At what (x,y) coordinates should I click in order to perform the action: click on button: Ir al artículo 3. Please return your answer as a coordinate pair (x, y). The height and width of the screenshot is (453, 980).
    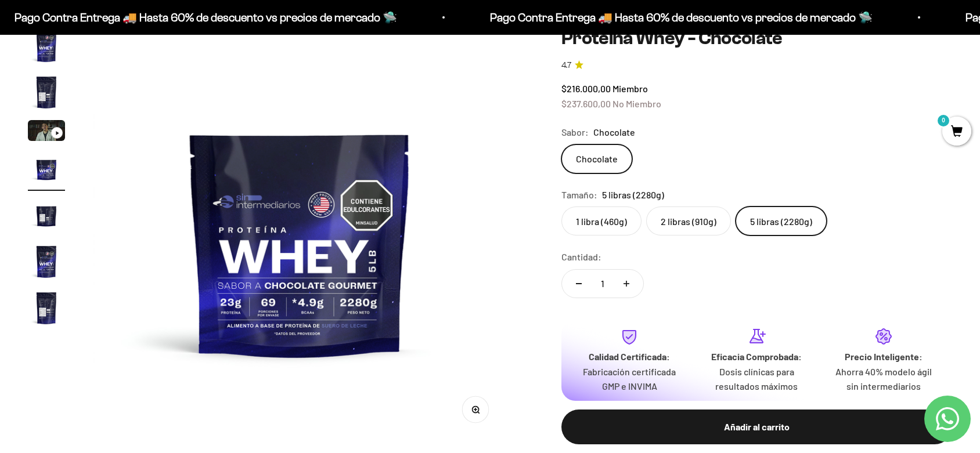
    Looking at the image, I should click on (46, 132).